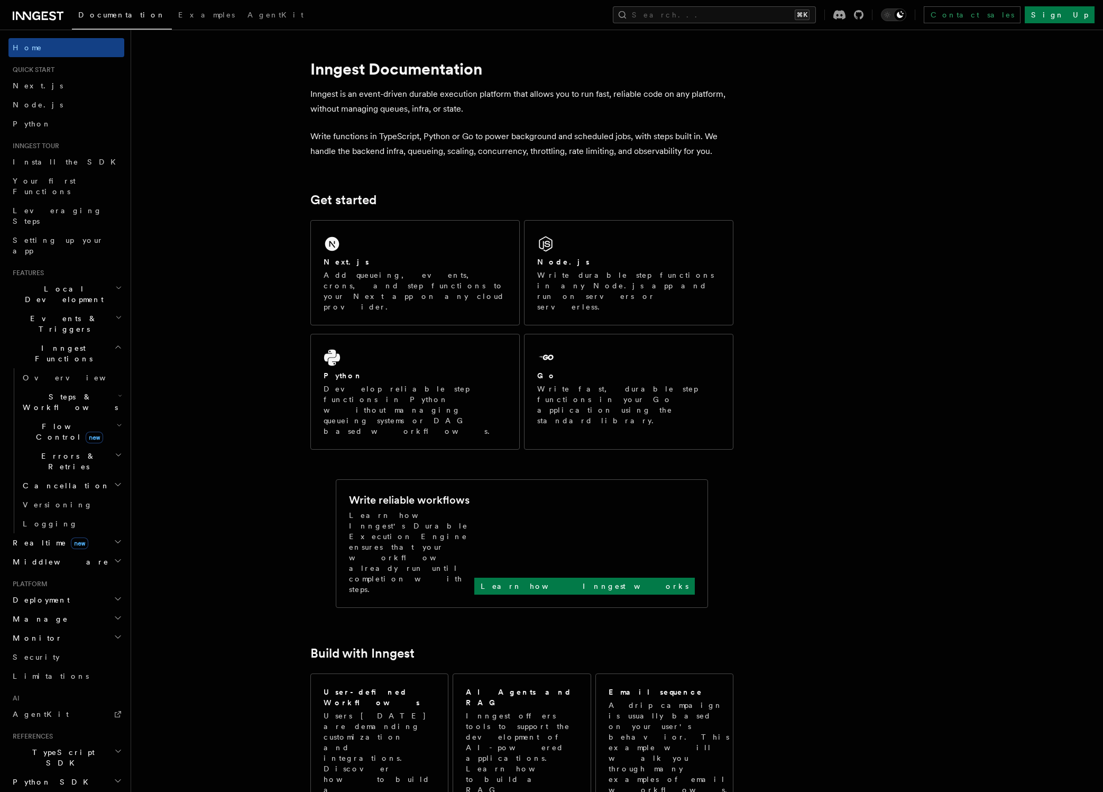 The width and height of the screenshot is (1103, 792). I want to click on div: Inngest Functions, so click(66, 451).